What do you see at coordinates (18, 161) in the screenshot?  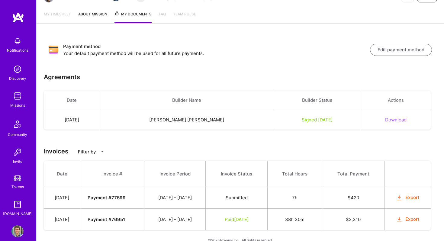 I see `div: Invite` at bounding box center [18, 161].